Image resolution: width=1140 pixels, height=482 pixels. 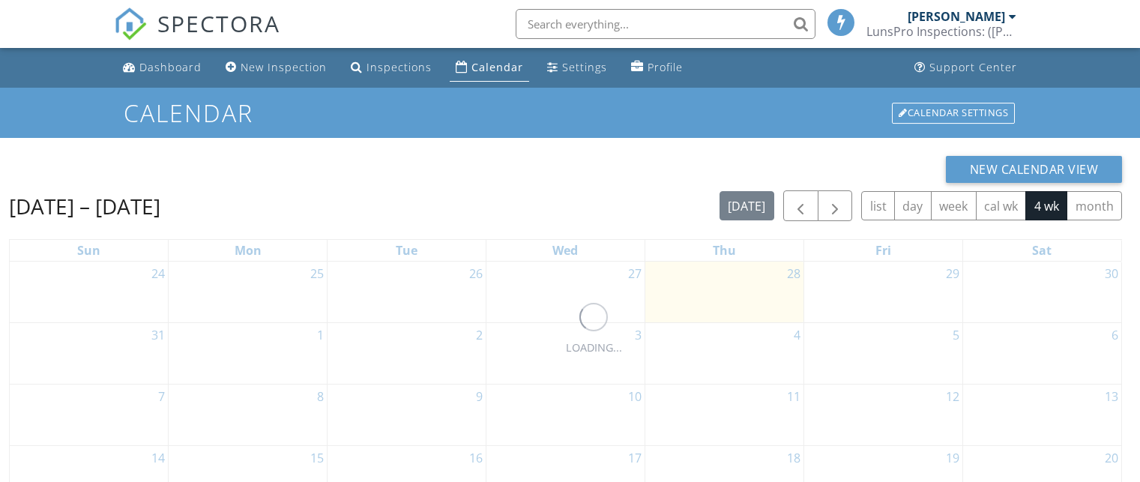 I want to click on a: Inspections, so click(x=391, y=67).